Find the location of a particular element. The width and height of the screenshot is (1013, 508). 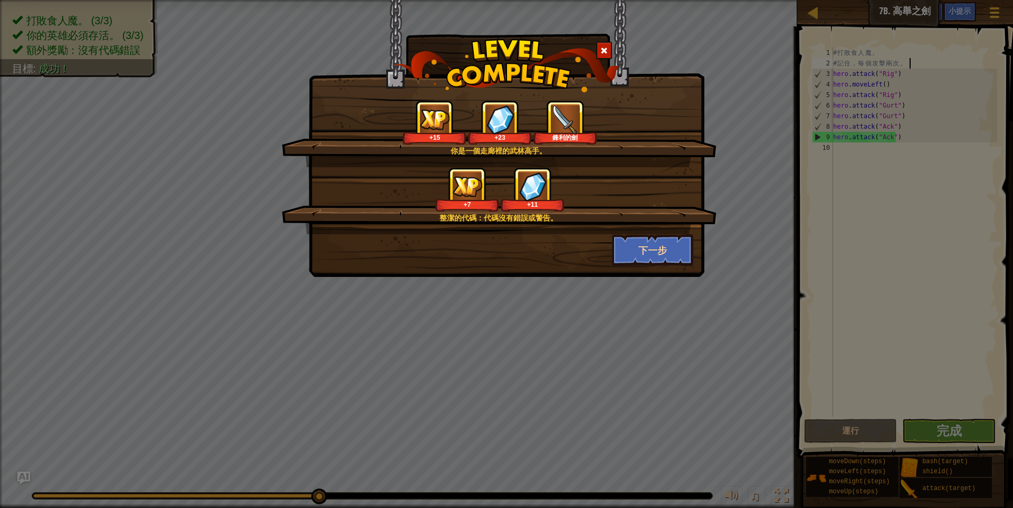

div: +23 is located at coordinates (500, 137).